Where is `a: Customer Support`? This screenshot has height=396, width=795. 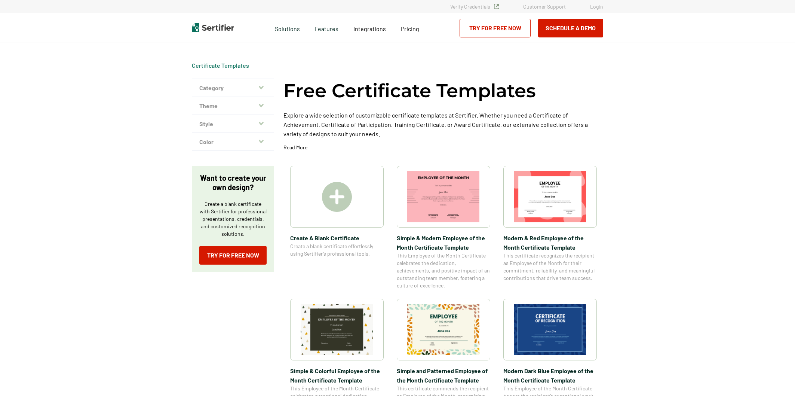 a: Customer Support is located at coordinates (544, 6).